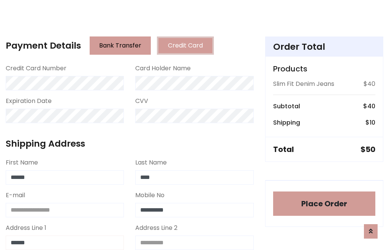 This screenshot has width=389, height=250. Describe the element at coordinates (15, 195) in the screenshot. I see `label: E-mail` at that location.